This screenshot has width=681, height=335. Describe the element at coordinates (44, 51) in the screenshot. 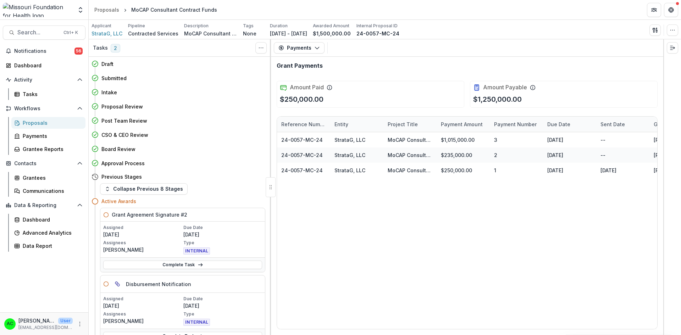

I see `button: Notifications56` at that location.